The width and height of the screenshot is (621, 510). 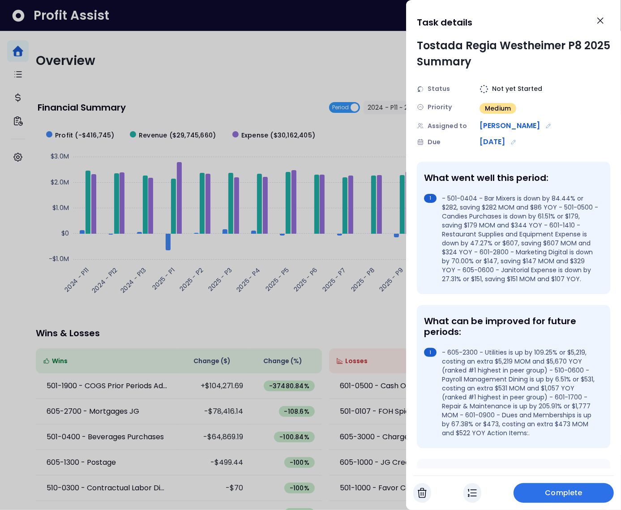 I want to click on span: Priority, so click(x=440, y=107).